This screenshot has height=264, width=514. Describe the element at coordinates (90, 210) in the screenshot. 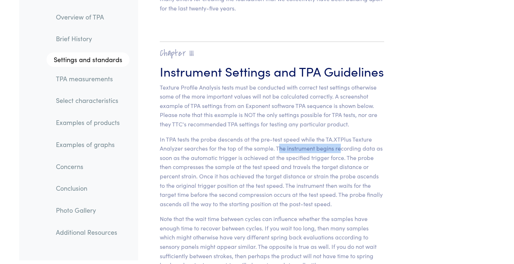

I see `a: Photo Gallery` at that location.